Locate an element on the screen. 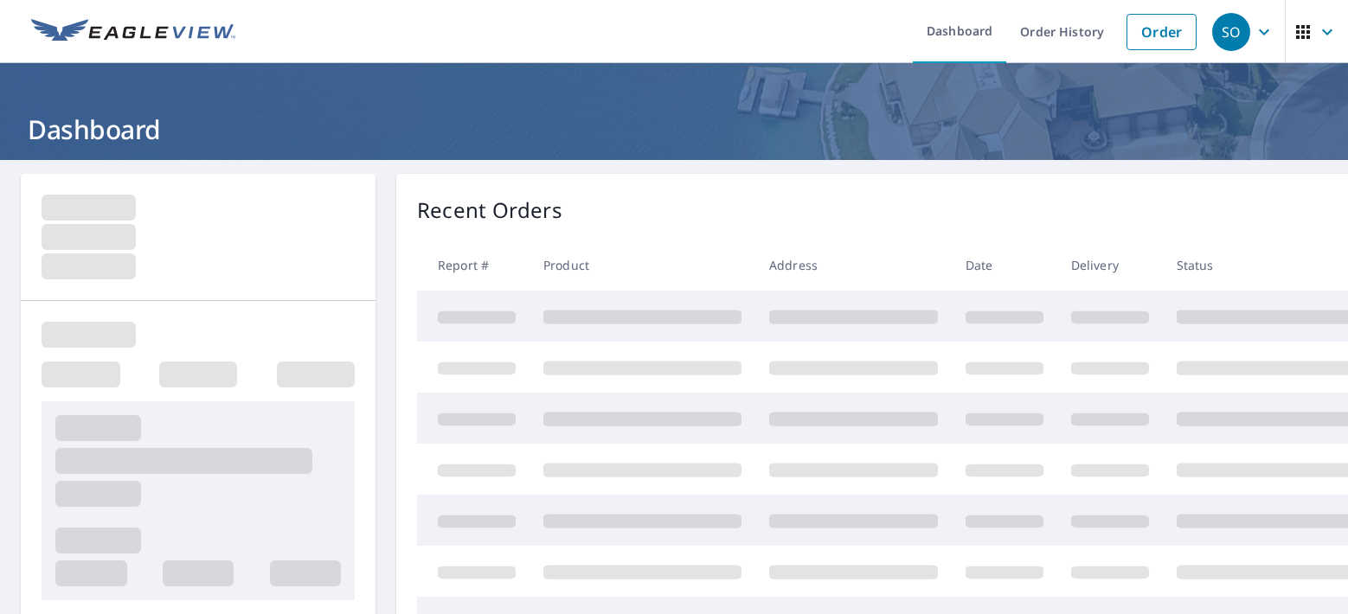 The image size is (1348, 614). a: Order is located at coordinates (1161, 32).